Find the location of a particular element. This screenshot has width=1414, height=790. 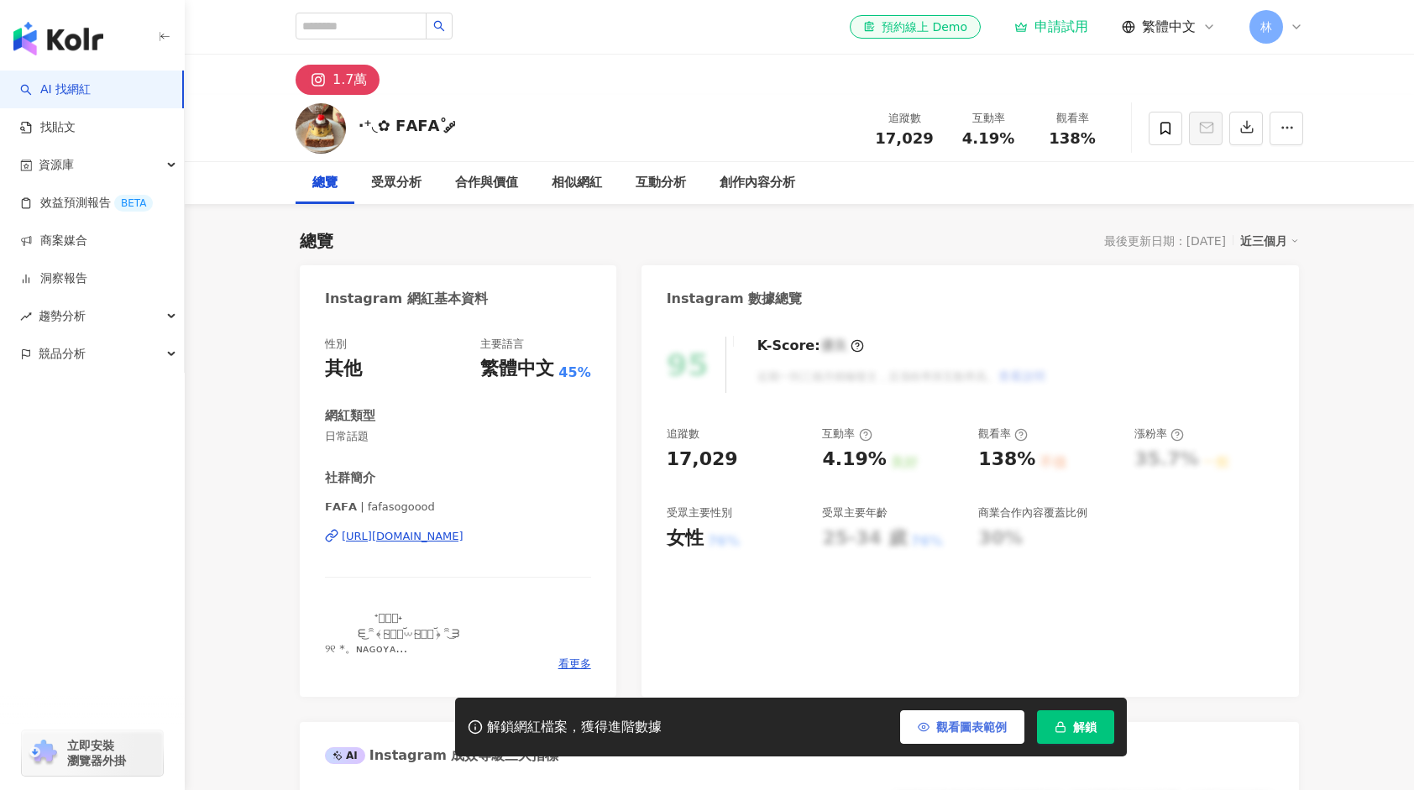

div: 繁體中文 is located at coordinates (517, 369).